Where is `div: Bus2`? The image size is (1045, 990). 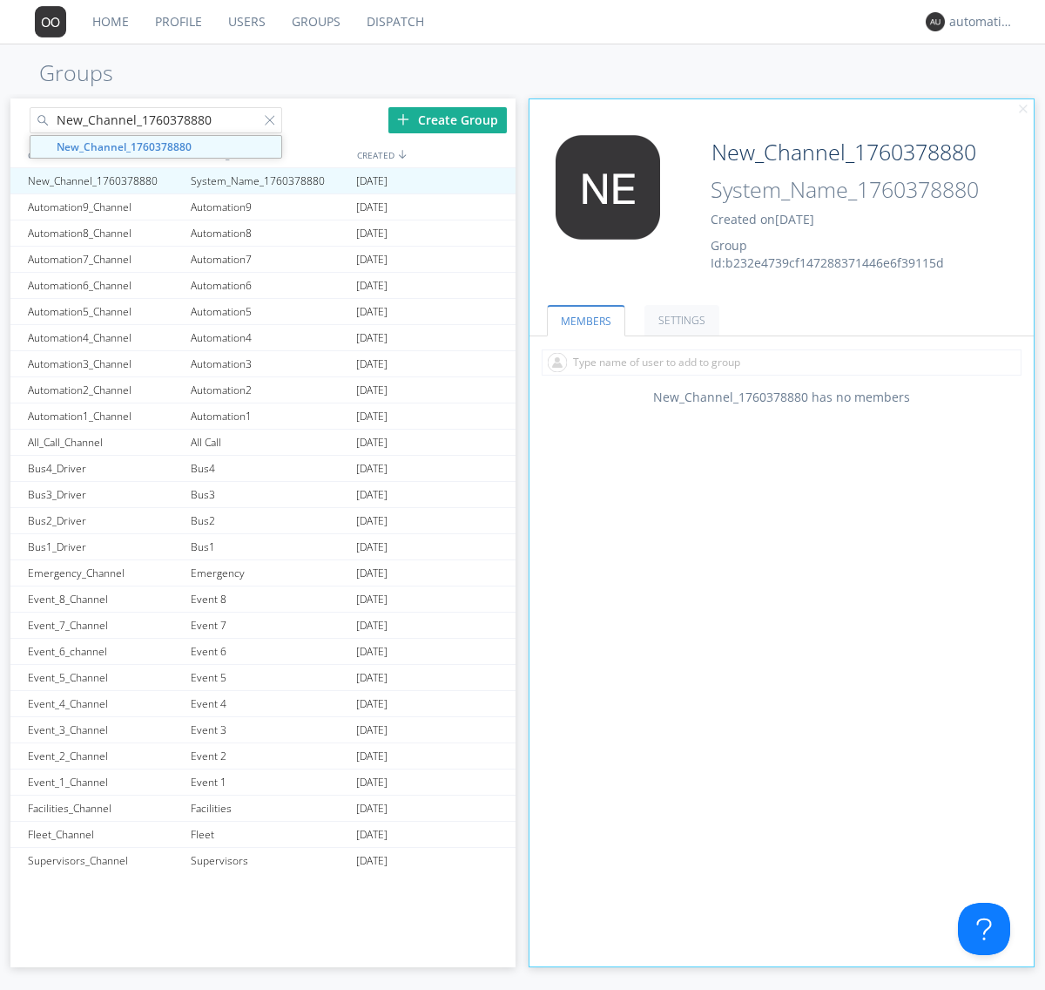 div: Bus2 is located at coordinates (269, 520).